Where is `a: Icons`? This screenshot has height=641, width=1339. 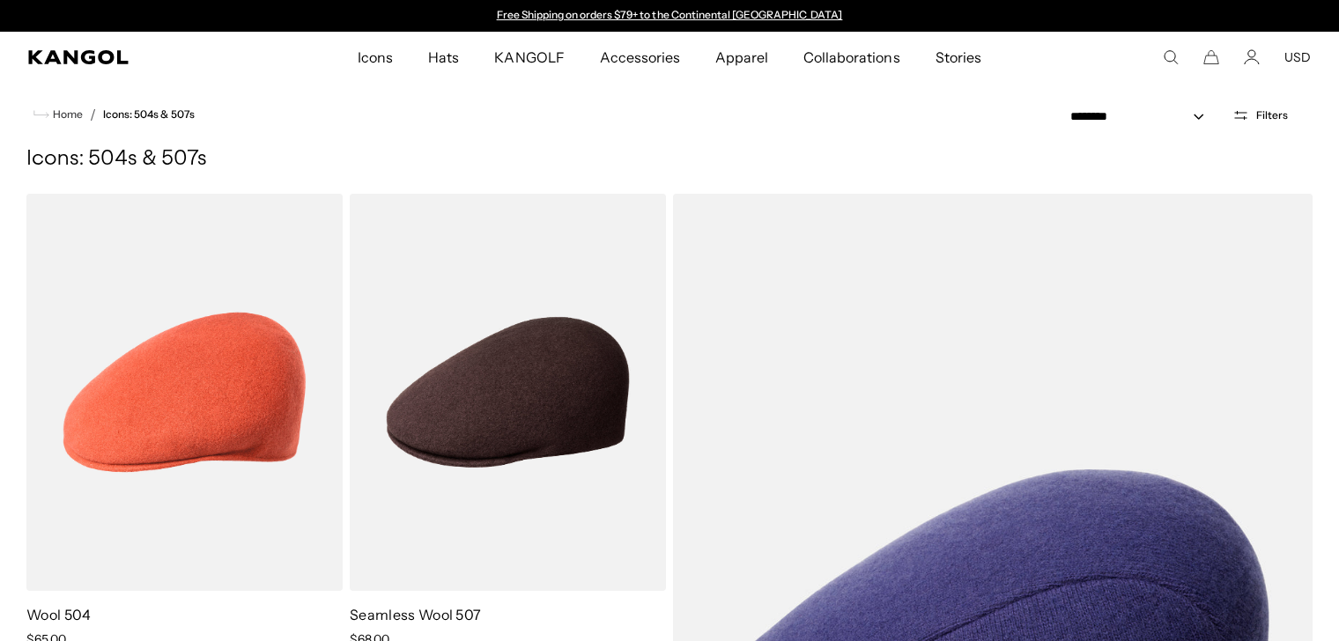
a: Icons is located at coordinates (375, 57).